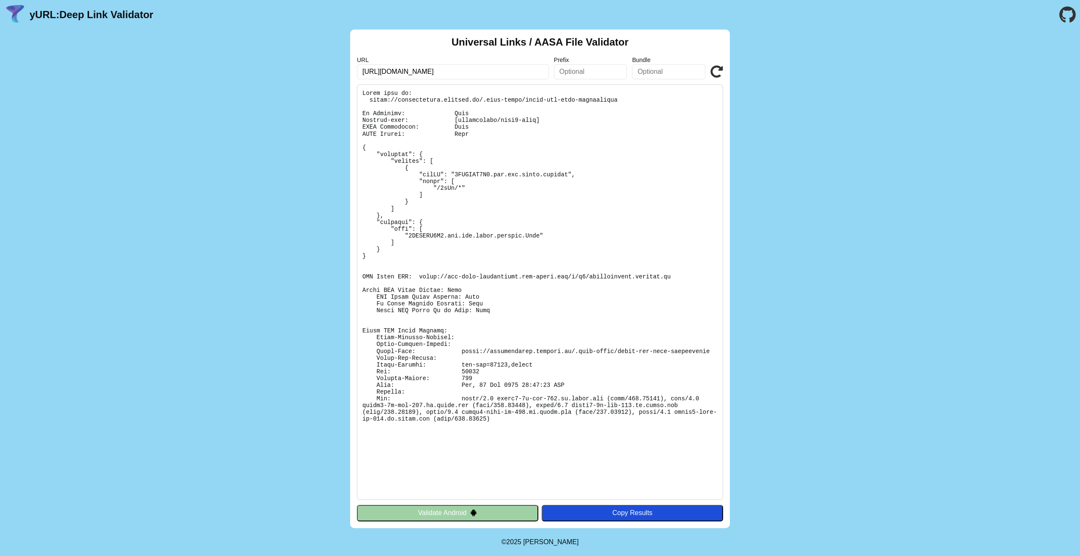 This screenshot has height=556, width=1080. I want to click on a: yURL:Deep Link Validator, so click(91, 15).